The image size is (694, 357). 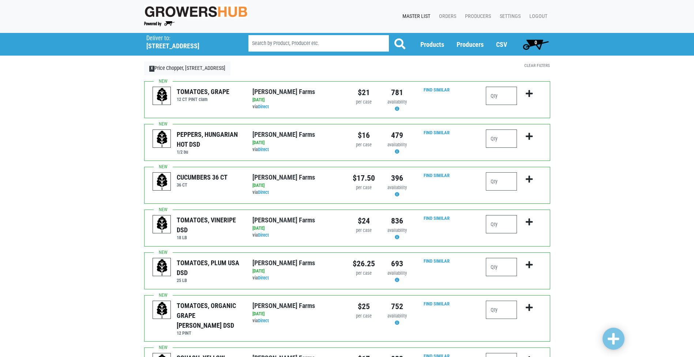 I want to click on div: $25, so click(x=364, y=307).